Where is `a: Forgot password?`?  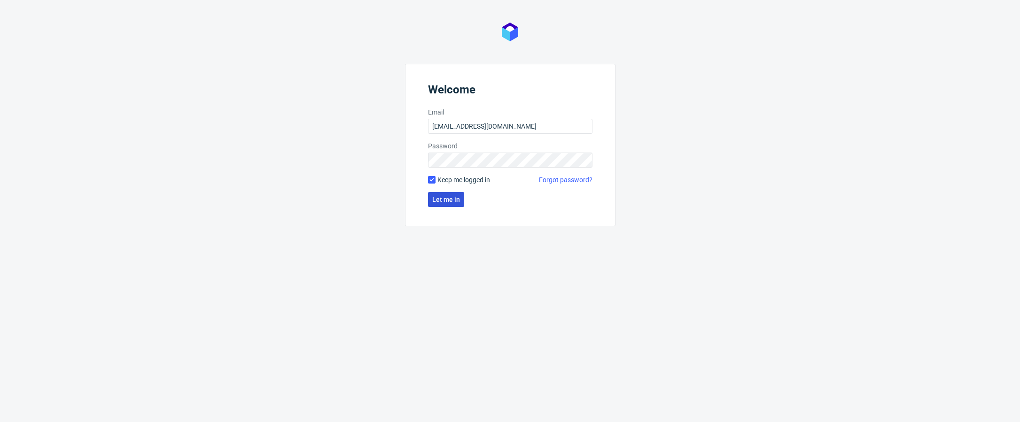 a: Forgot password? is located at coordinates (566, 180).